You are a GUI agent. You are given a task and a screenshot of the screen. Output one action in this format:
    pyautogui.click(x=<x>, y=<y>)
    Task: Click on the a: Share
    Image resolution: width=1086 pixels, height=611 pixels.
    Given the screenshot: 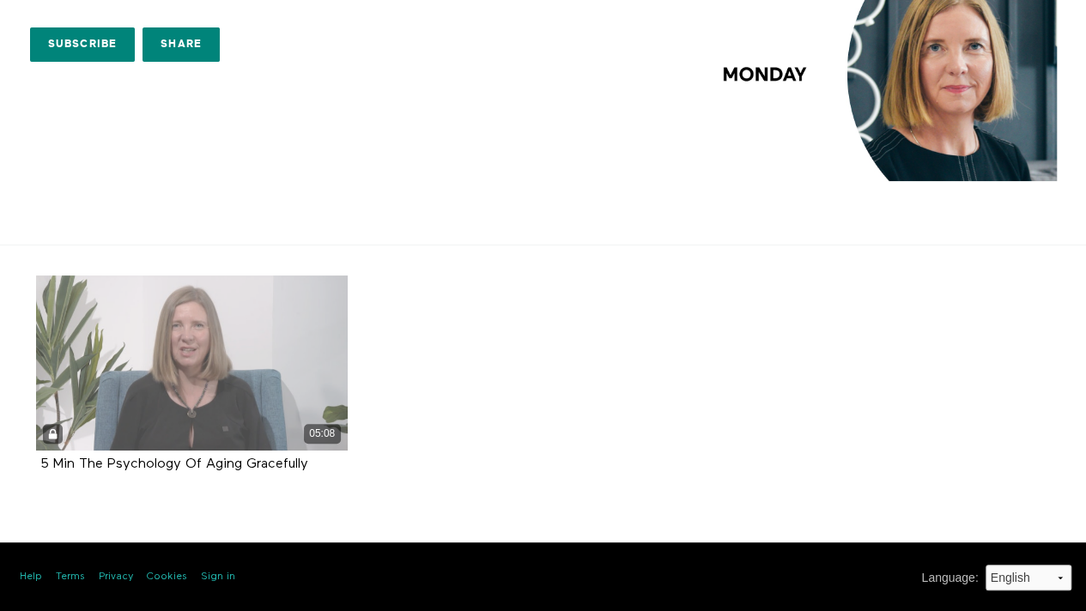 What is the action you would take?
    pyautogui.click(x=181, y=45)
    